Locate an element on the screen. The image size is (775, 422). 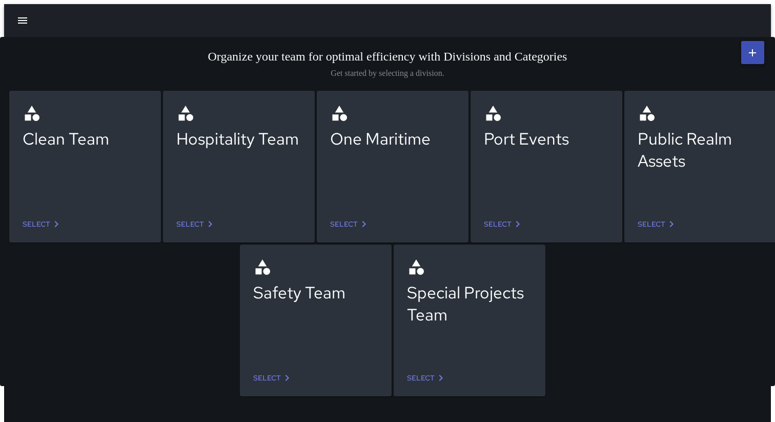
div: Clean Team is located at coordinates (85, 138).